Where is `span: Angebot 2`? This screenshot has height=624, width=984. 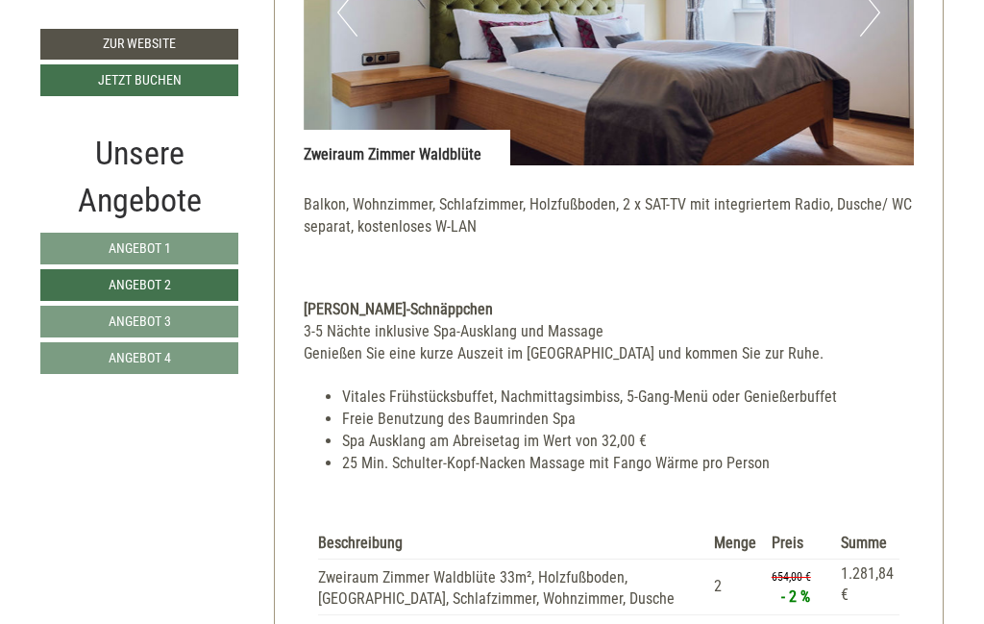
span: Angebot 2 is located at coordinates (139, 285).